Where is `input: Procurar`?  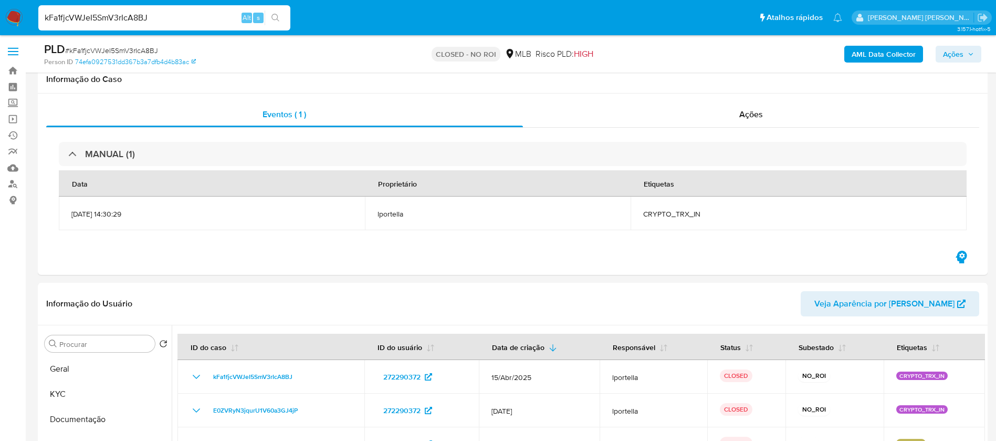
input: Procurar is located at coordinates (105, 344).